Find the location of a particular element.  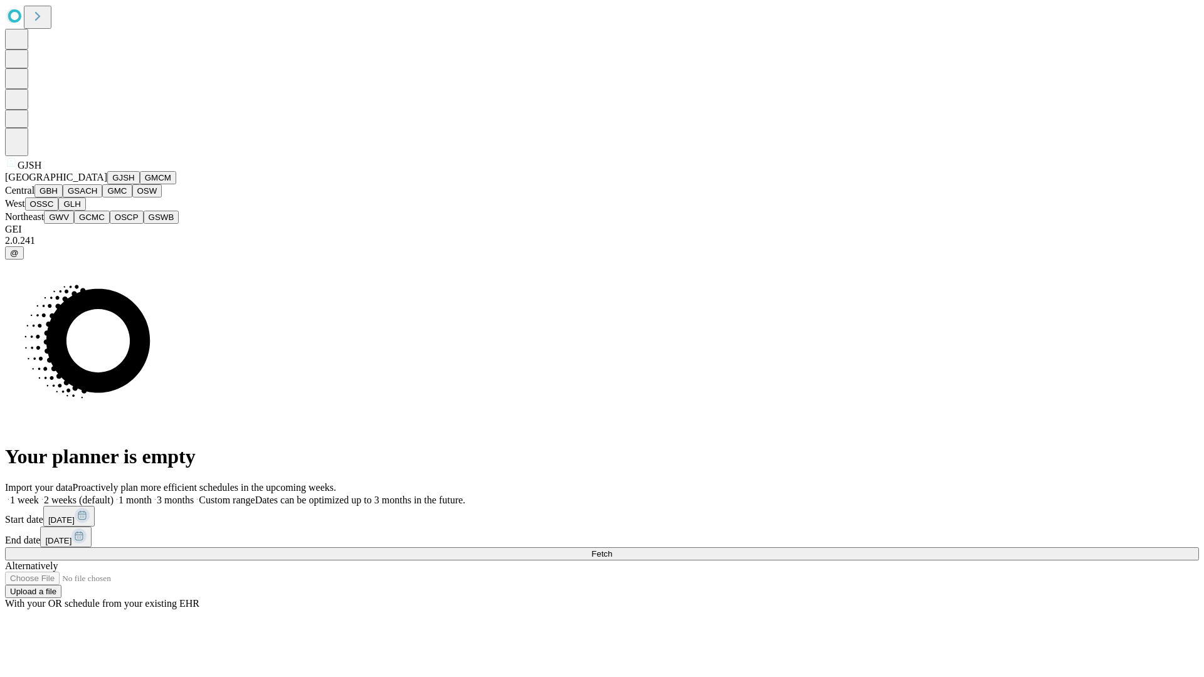

span: Northeast is located at coordinates (24, 216).